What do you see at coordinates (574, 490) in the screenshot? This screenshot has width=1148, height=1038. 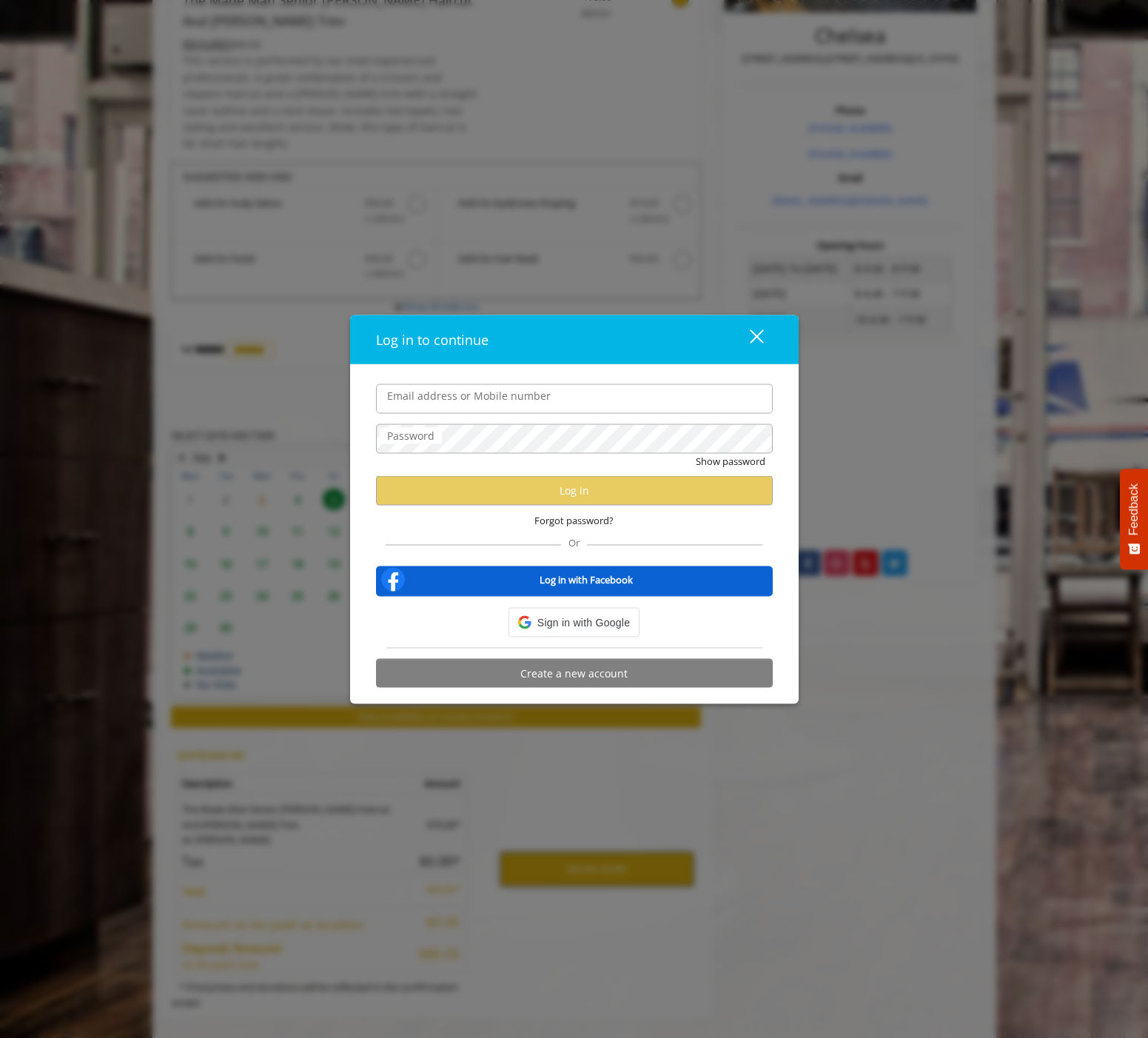 I see `button: Log in` at bounding box center [574, 490].